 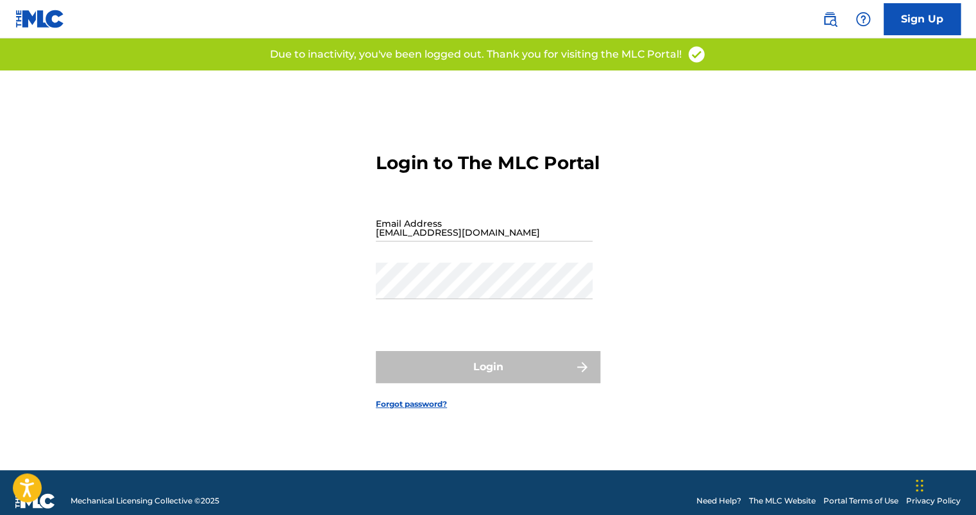 What do you see at coordinates (863, 19) in the screenshot?
I see `img: help` at bounding box center [863, 19].